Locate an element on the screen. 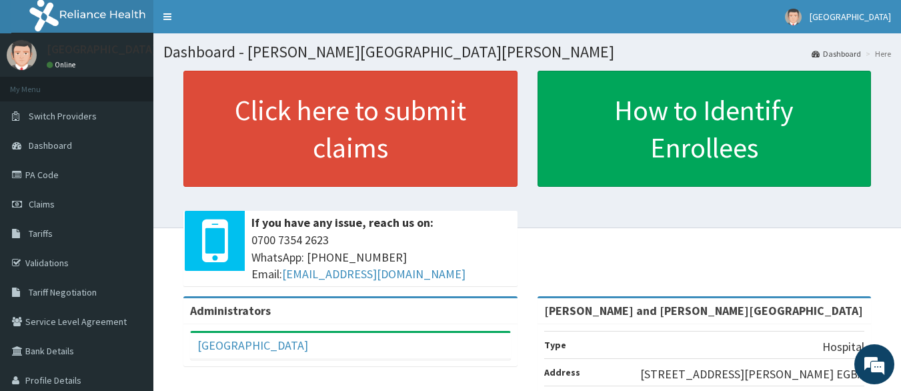  a: Dashboard is located at coordinates (837, 53).